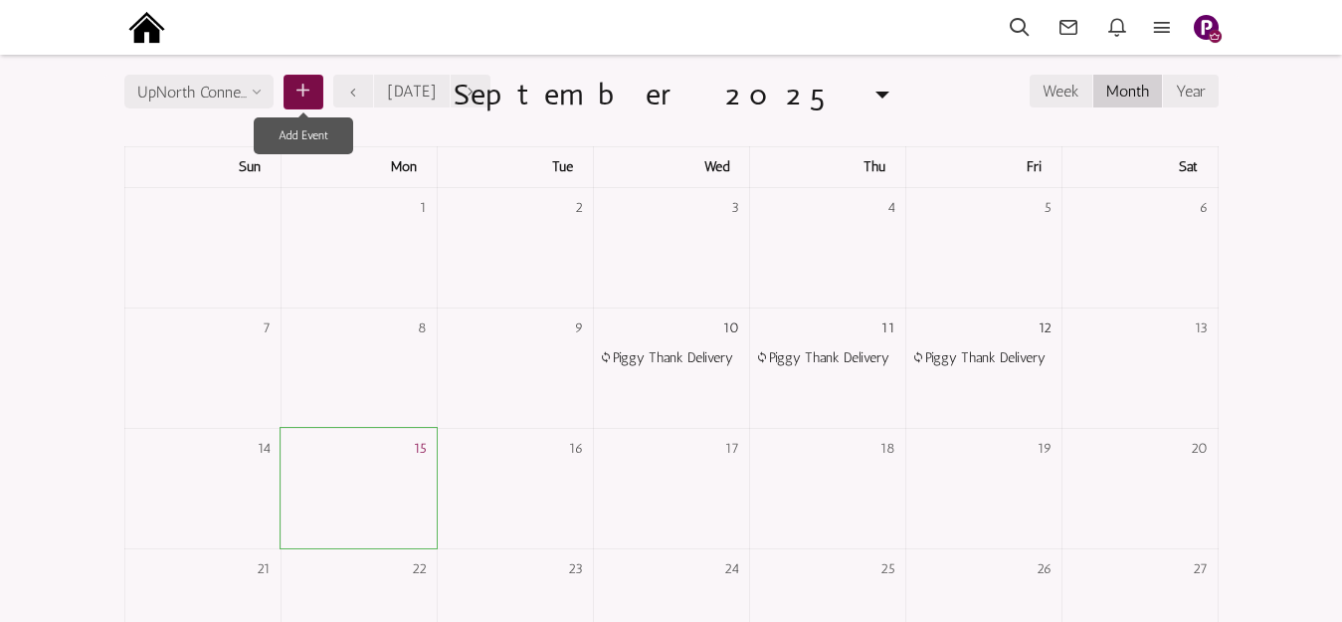 This screenshot has height=622, width=1342. What do you see at coordinates (888, 328) in the screenshot?
I see `a: 11` at bounding box center [888, 328].